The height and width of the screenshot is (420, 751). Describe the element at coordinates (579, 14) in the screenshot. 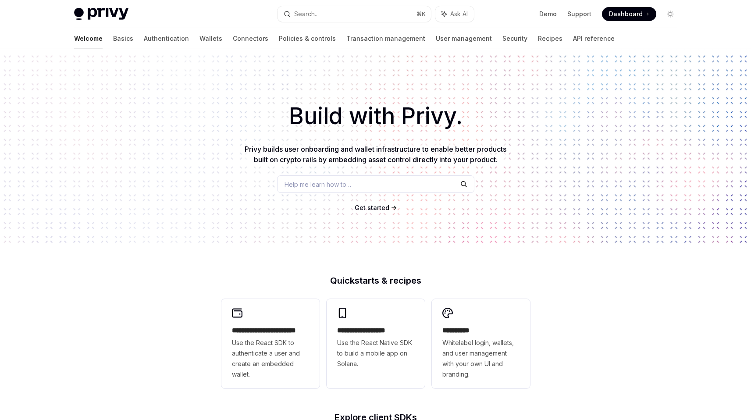

I see `a: Support` at that location.